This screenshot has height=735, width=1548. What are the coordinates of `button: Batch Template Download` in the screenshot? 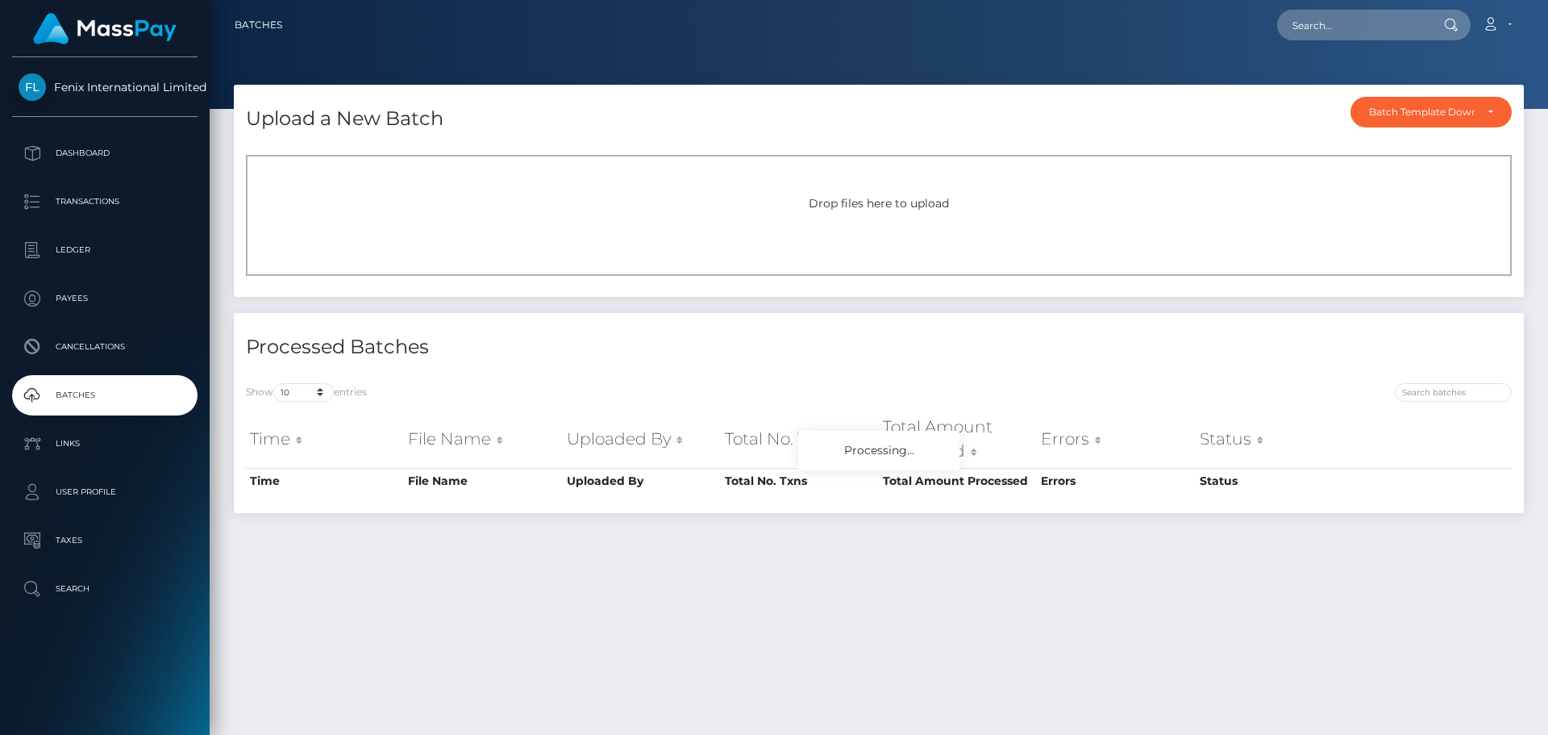 It's located at (1431, 112).